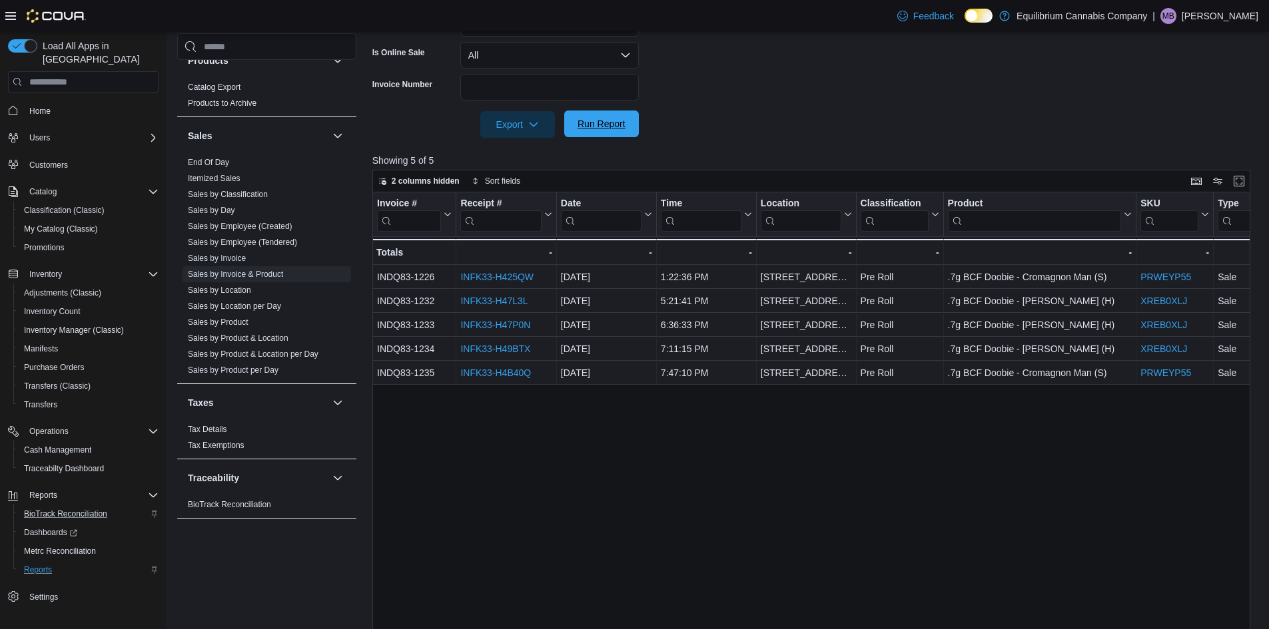 The width and height of the screenshot is (1269, 629). I want to click on a: Sales by Location per Day, so click(234, 306).